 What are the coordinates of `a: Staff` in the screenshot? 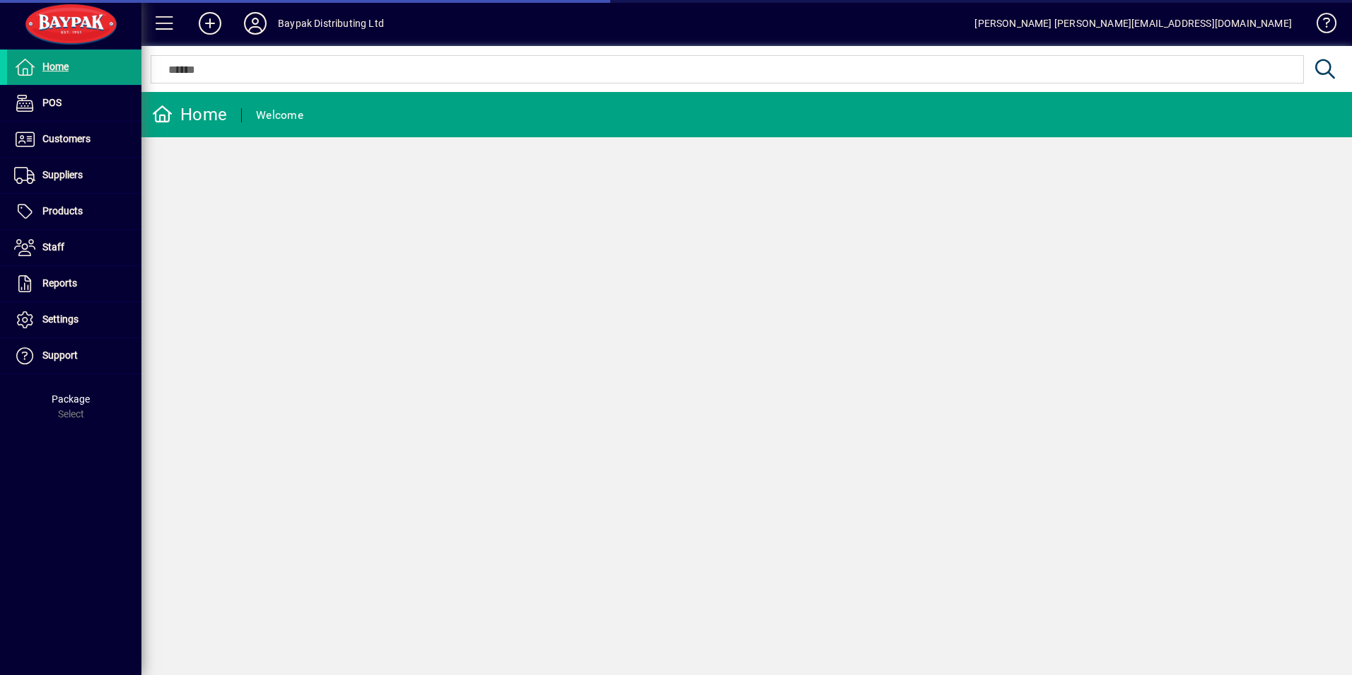 It's located at (74, 248).